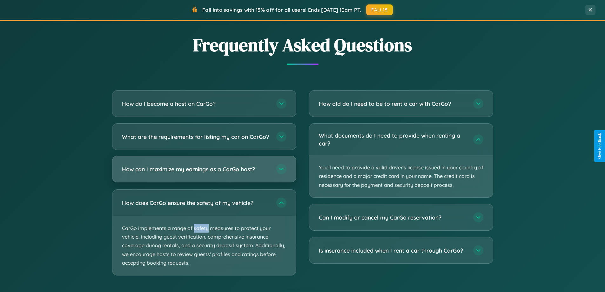  What do you see at coordinates (380, 10) in the screenshot?
I see `button: FALL15` at bounding box center [380, 10].